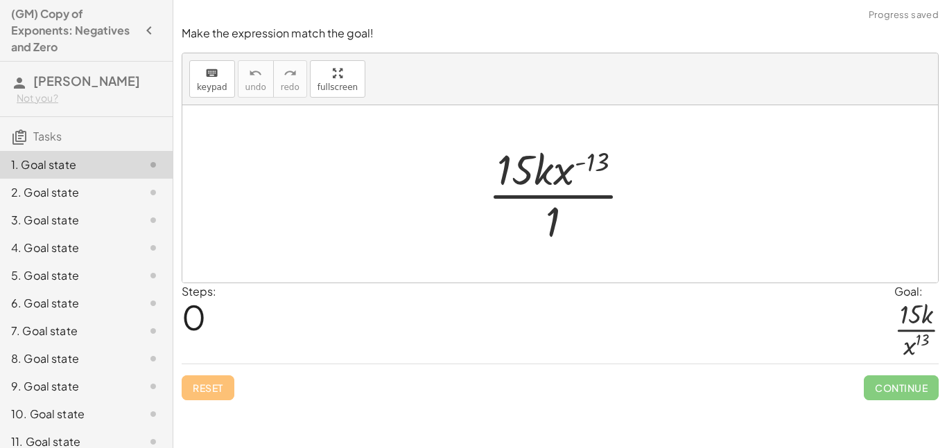 This screenshot has width=947, height=448. What do you see at coordinates (212, 79) in the screenshot?
I see `button: keyboardkeypad` at bounding box center [212, 79].